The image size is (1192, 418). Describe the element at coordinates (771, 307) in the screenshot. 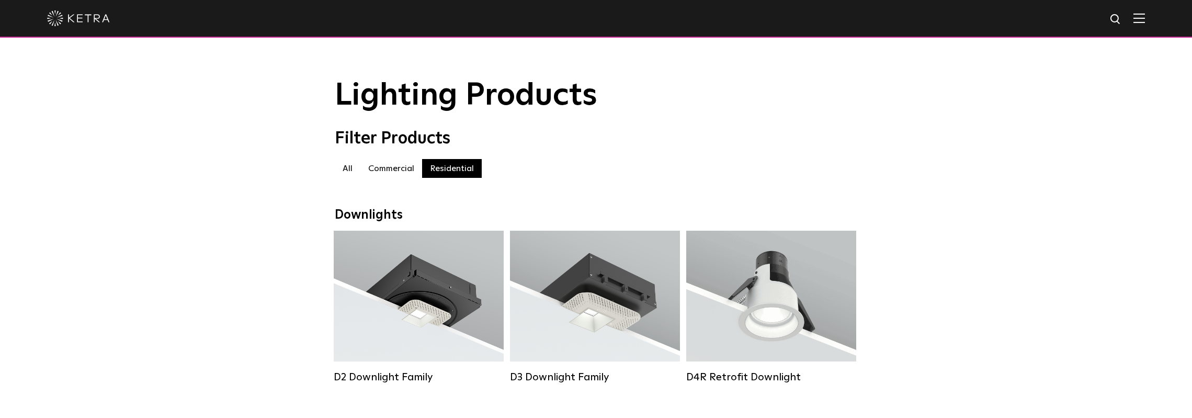

I see `a: D4R Retrofit Downlight Lumen Output:800Colors:White / BlackBeam Angles:15° / 25° / 40° / 60°Watta...` at that location.